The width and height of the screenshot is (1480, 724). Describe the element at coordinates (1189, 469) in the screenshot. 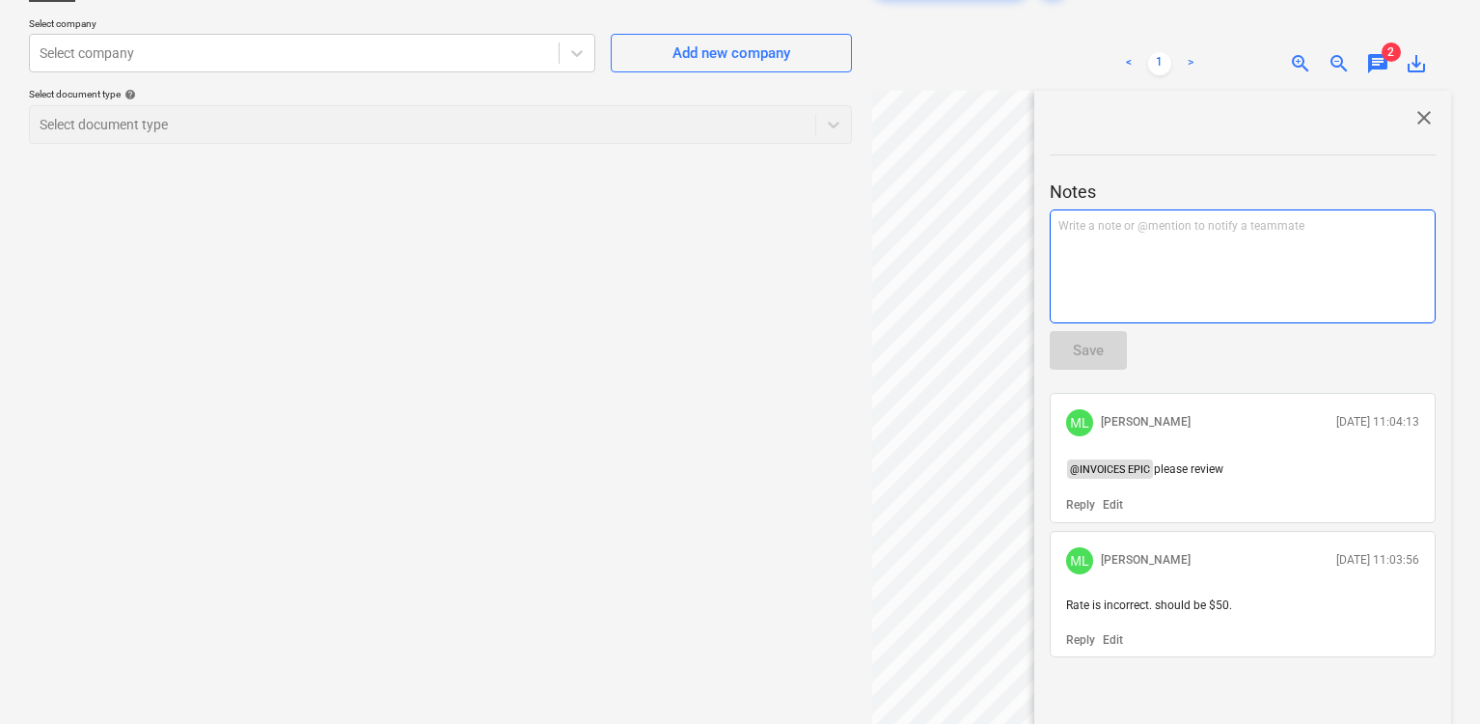

I see `span: please review` at that location.